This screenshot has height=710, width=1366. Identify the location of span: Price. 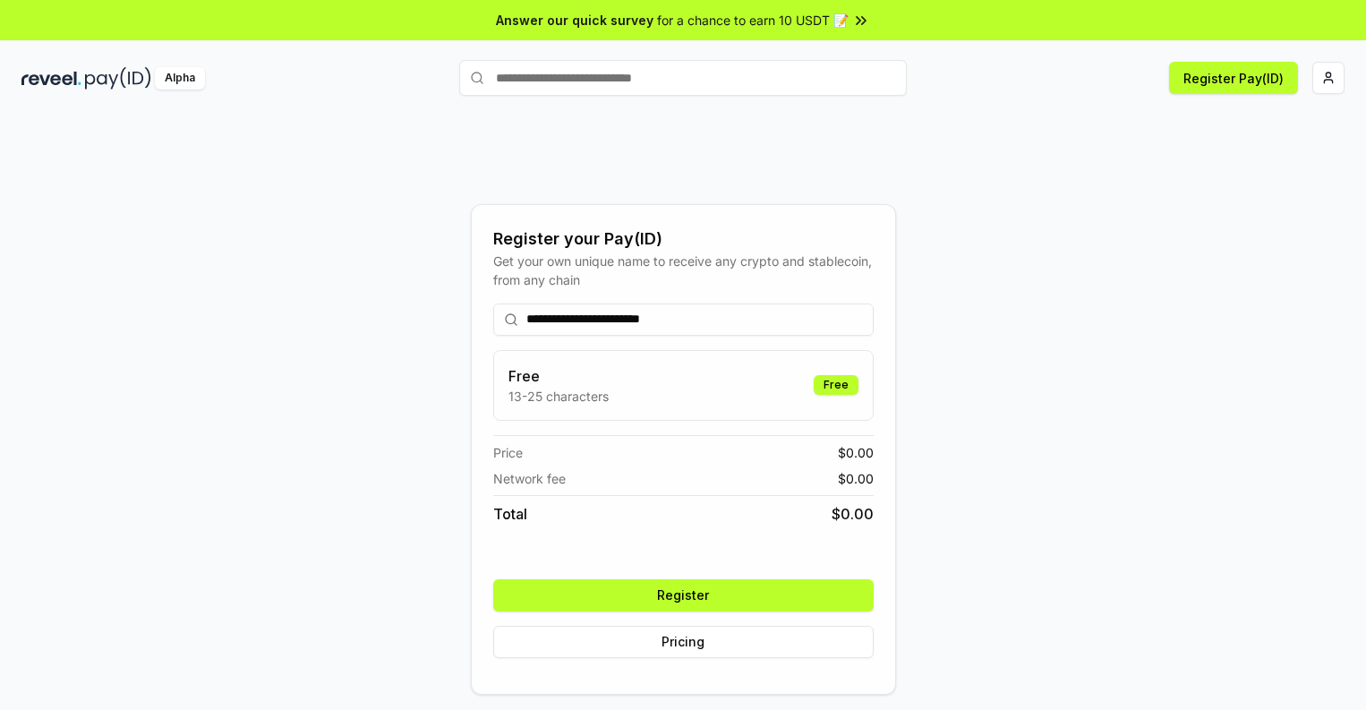
(508, 452).